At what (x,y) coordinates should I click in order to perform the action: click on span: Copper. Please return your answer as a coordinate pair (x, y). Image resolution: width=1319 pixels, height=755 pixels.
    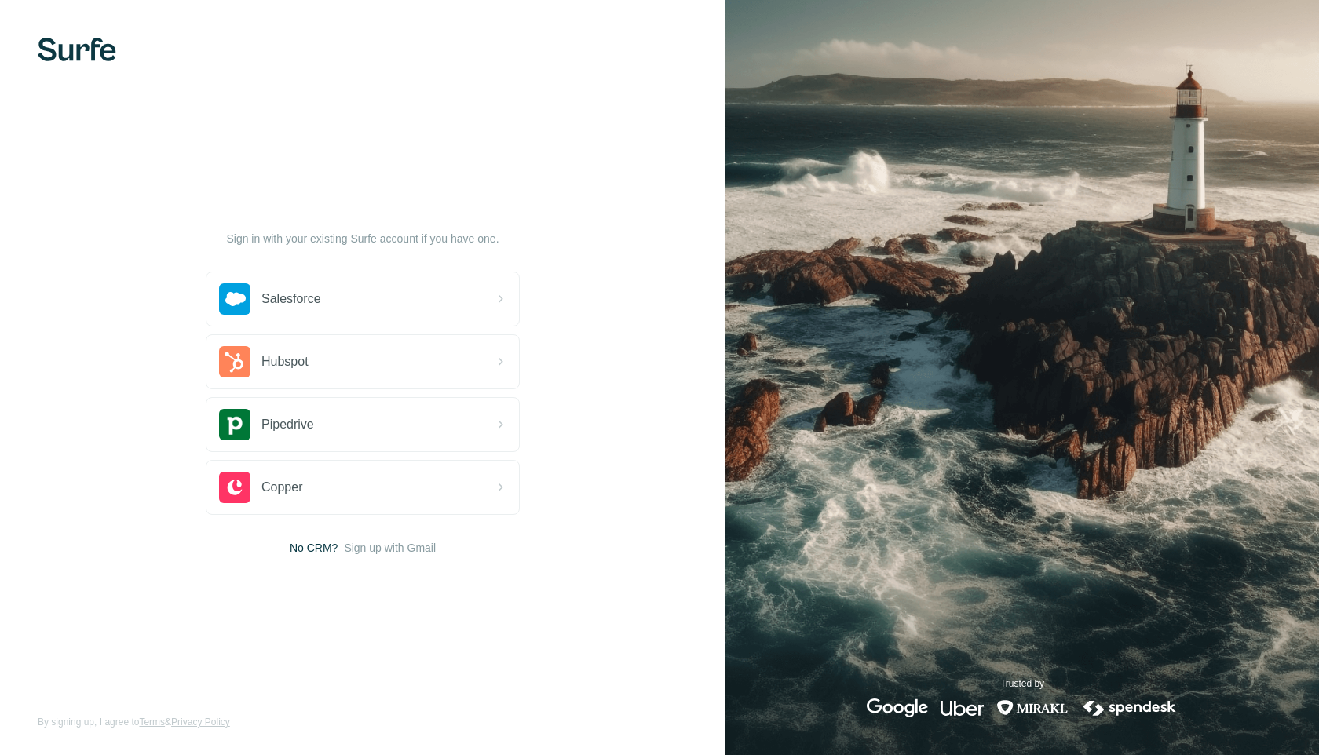
    Looking at the image, I should click on (282, 488).